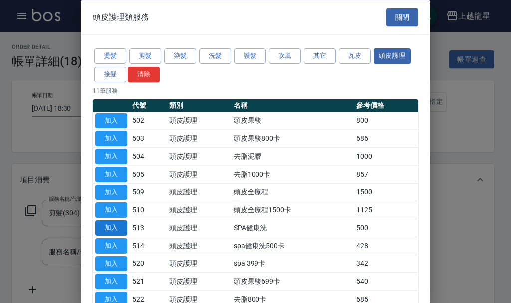  What do you see at coordinates (292, 138) in the screenshot?
I see `td: 頭皮果酸800卡` at bounding box center [292, 138].